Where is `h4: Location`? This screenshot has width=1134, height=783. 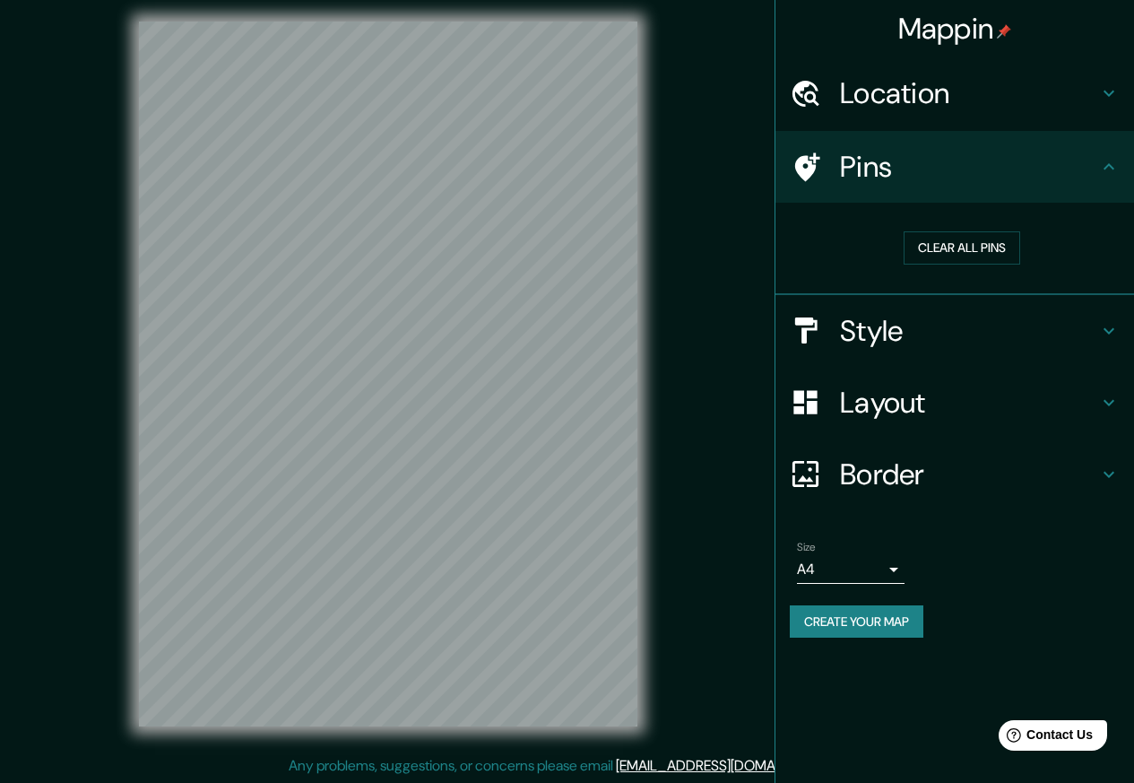
h4: Location is located at coordinates (969, 93).